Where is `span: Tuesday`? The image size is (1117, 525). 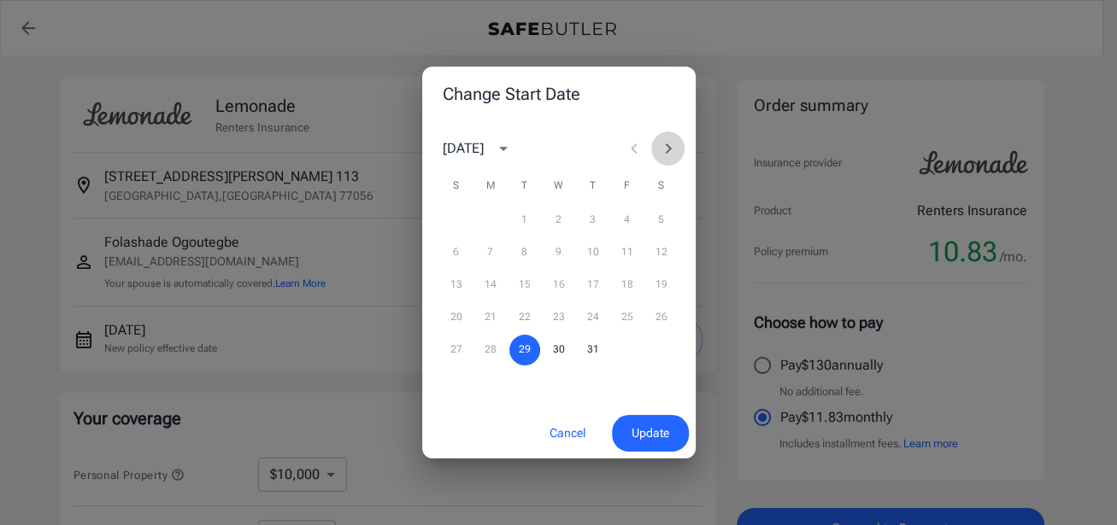
span: Tuesday is located at coordinates (525, 186).